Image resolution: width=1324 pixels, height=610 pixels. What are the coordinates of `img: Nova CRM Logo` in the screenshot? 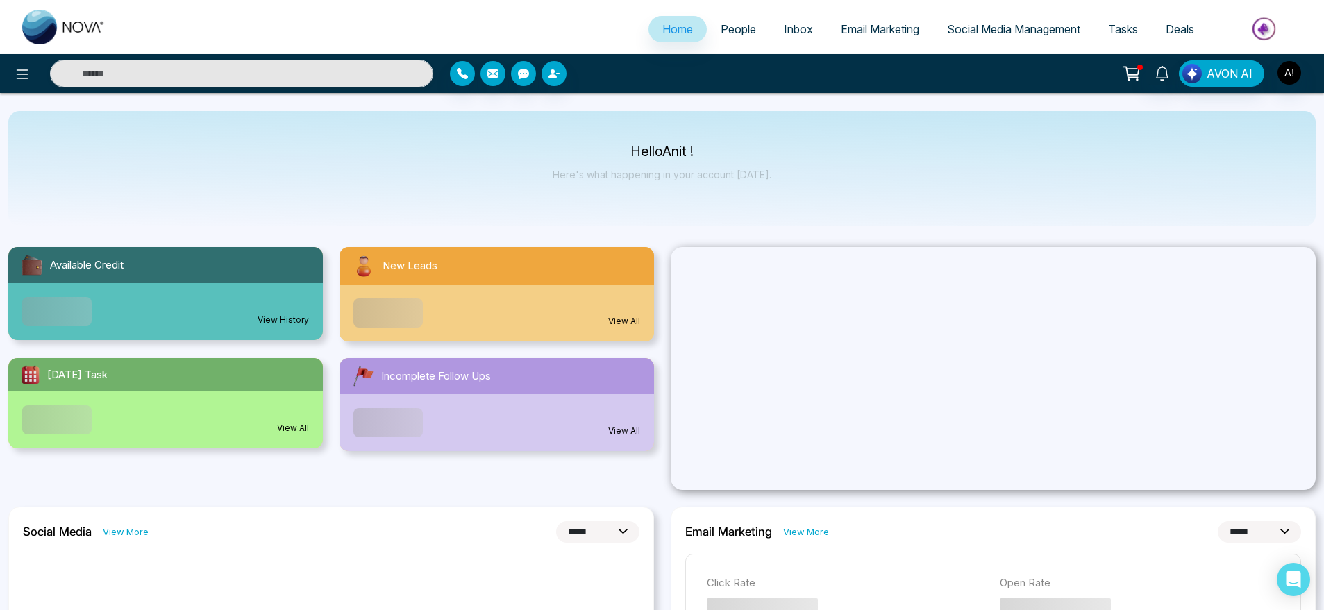 It's located at (64, 27).